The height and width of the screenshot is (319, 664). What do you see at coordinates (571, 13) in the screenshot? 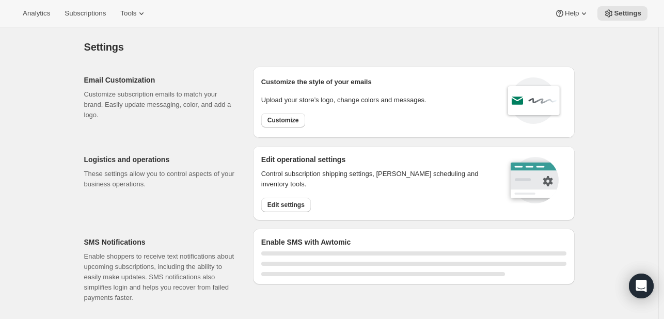
I see `span: Help` at bounding box center [571, 13].